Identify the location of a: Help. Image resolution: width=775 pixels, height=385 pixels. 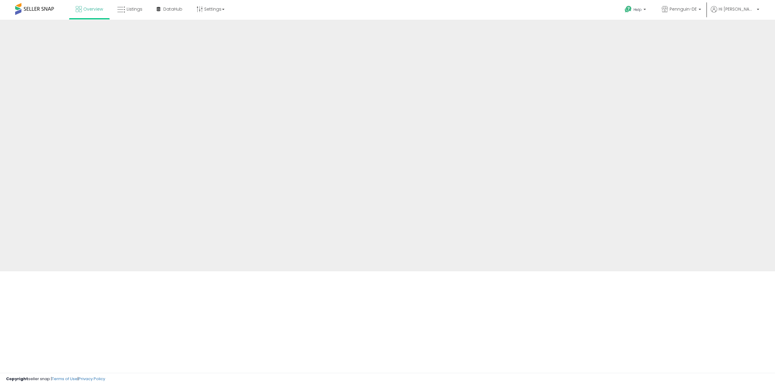
(636, 10).